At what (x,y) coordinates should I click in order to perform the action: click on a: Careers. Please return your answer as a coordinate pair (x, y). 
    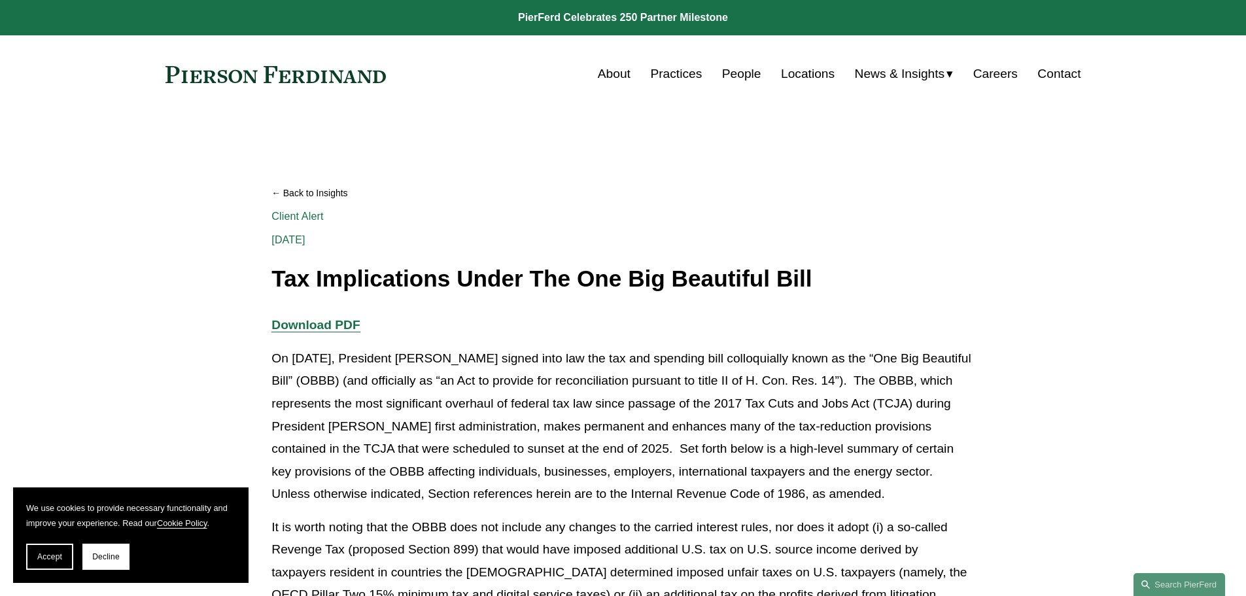
    Looking at the image, I should click on (995, 74).